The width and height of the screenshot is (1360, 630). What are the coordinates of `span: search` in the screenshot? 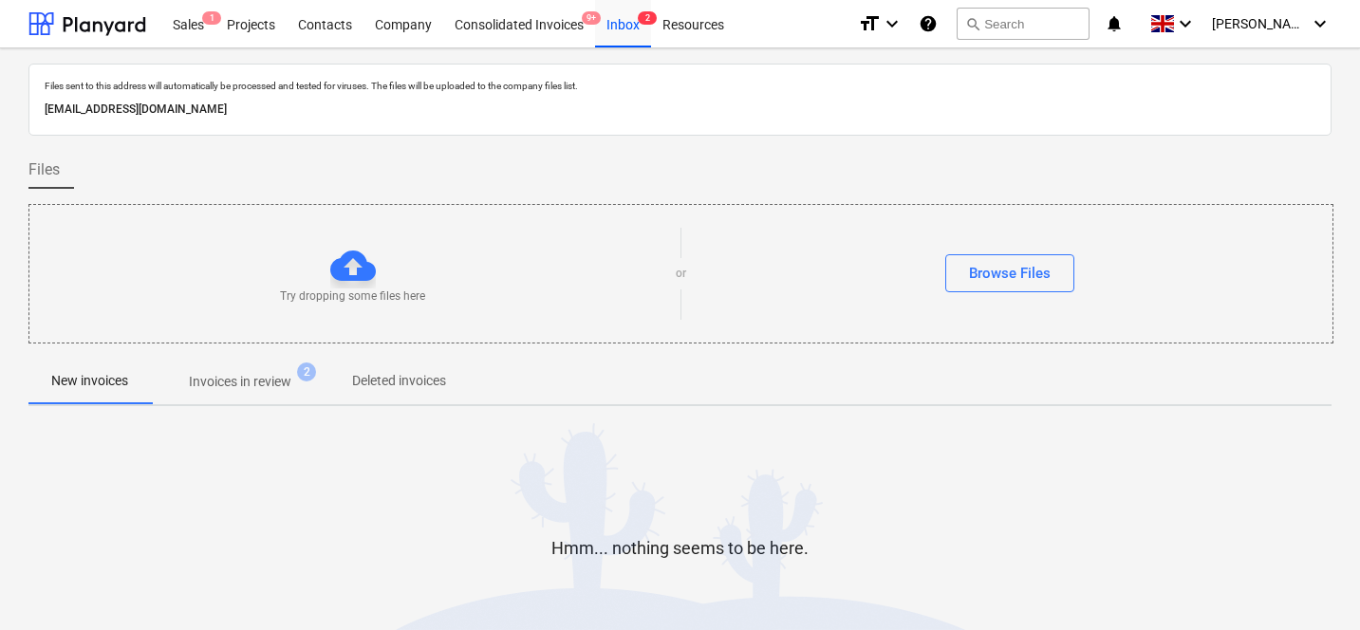 It's located at (973, 24).